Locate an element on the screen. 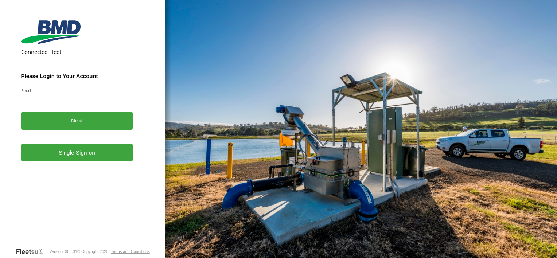 Image resolution: width=557 pixels, height=258 pixels. a: Terms and Conditions is located at coordinates (130, 252).